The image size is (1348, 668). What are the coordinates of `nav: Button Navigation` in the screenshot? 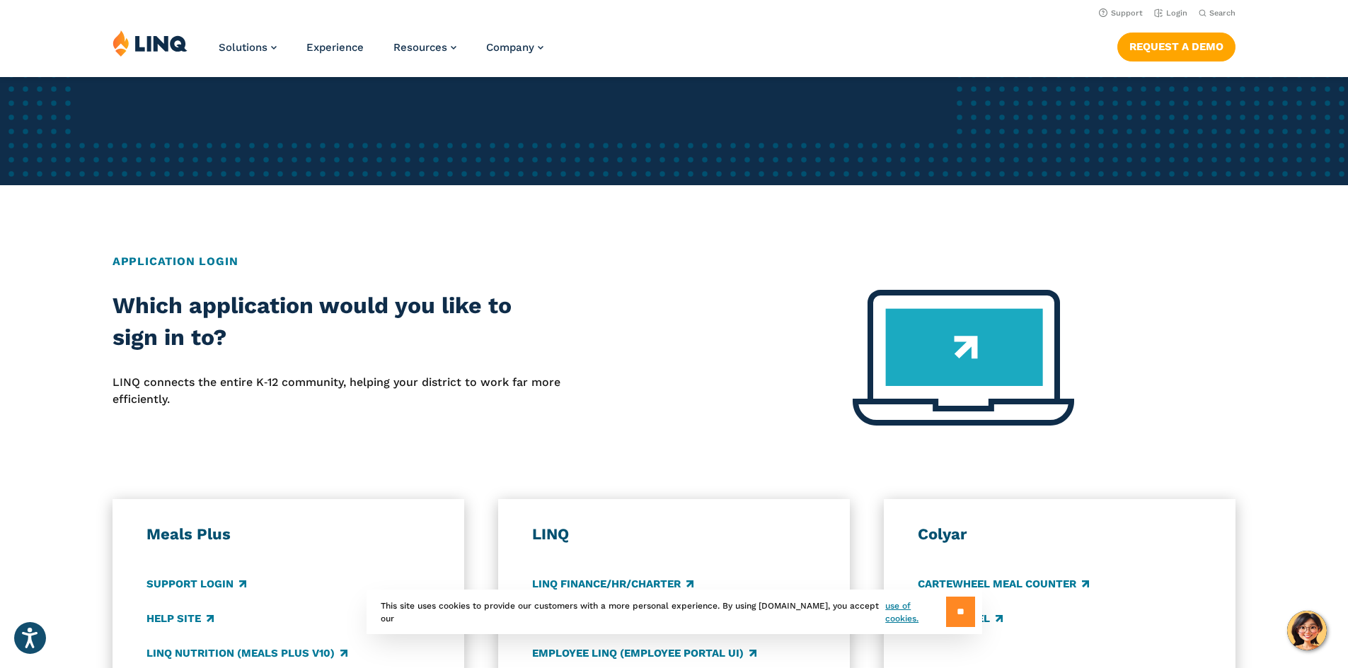 It's located at (1176, 45).